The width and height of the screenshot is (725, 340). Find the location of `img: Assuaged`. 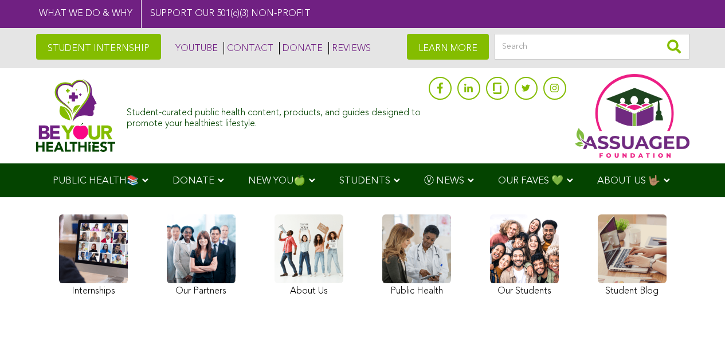

img: Assuaged is located at coordinates (76, 115).